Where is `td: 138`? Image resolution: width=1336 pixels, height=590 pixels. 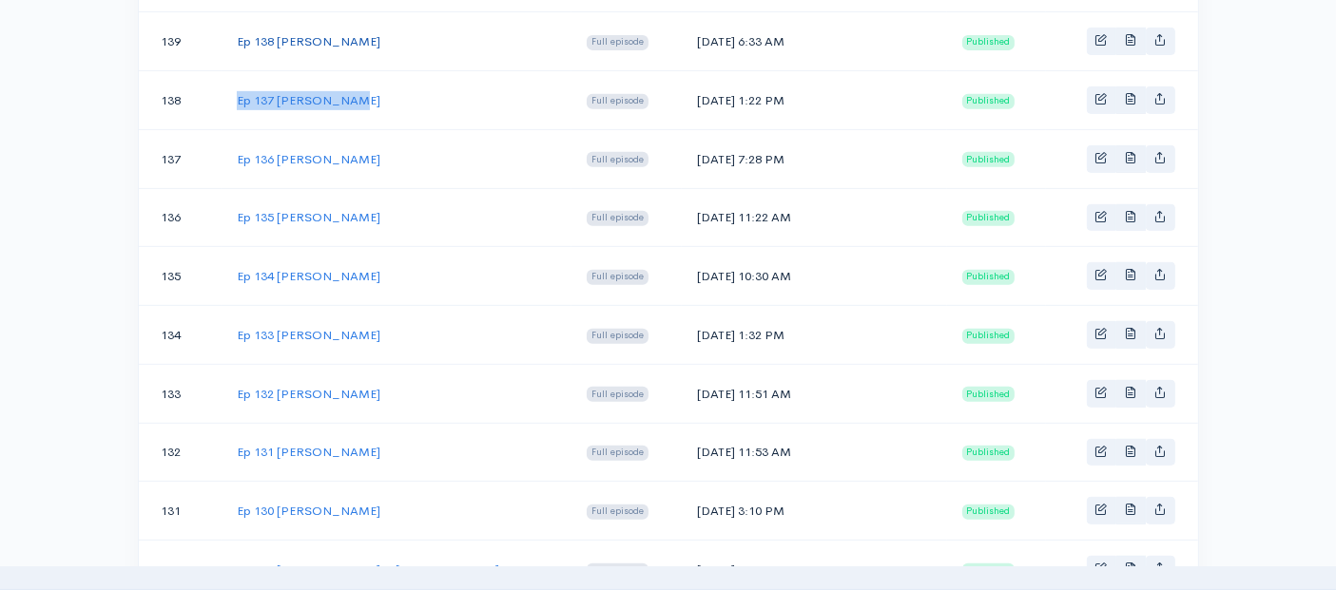
td: 138 is located at coordinates (181, 101).